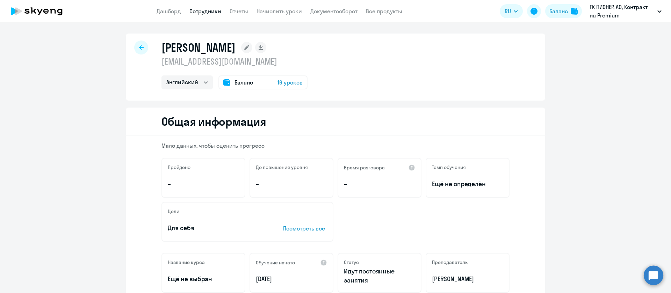 The height and width of the screenshot is (293, 671). Describe the element at coordinates (203, 279) in the screenshot. I see `p: Ещё не выбран` at that location.